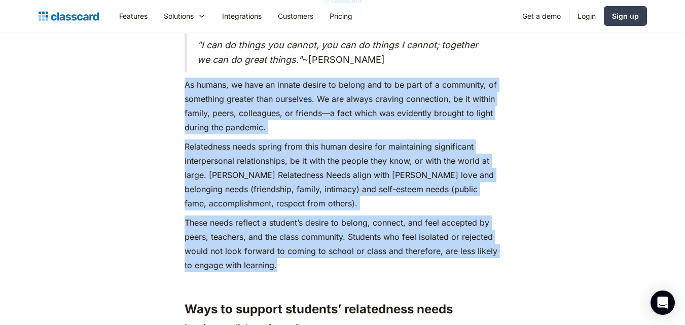 The image size is (685, 325). Describe the element at coordinates (68, 16) in the screenshot. I see `a: home` at that location.